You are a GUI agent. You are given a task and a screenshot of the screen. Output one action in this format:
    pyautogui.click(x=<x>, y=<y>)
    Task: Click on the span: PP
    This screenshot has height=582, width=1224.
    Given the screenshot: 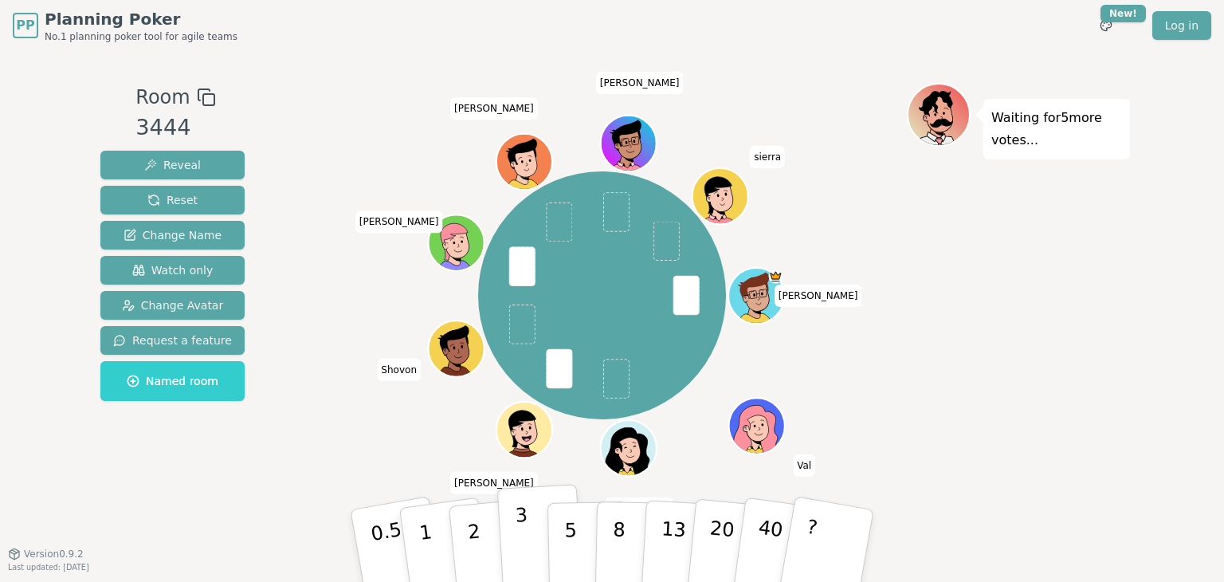 What is the action you would take?
    pyautogui.click(x=25, y=26)
    